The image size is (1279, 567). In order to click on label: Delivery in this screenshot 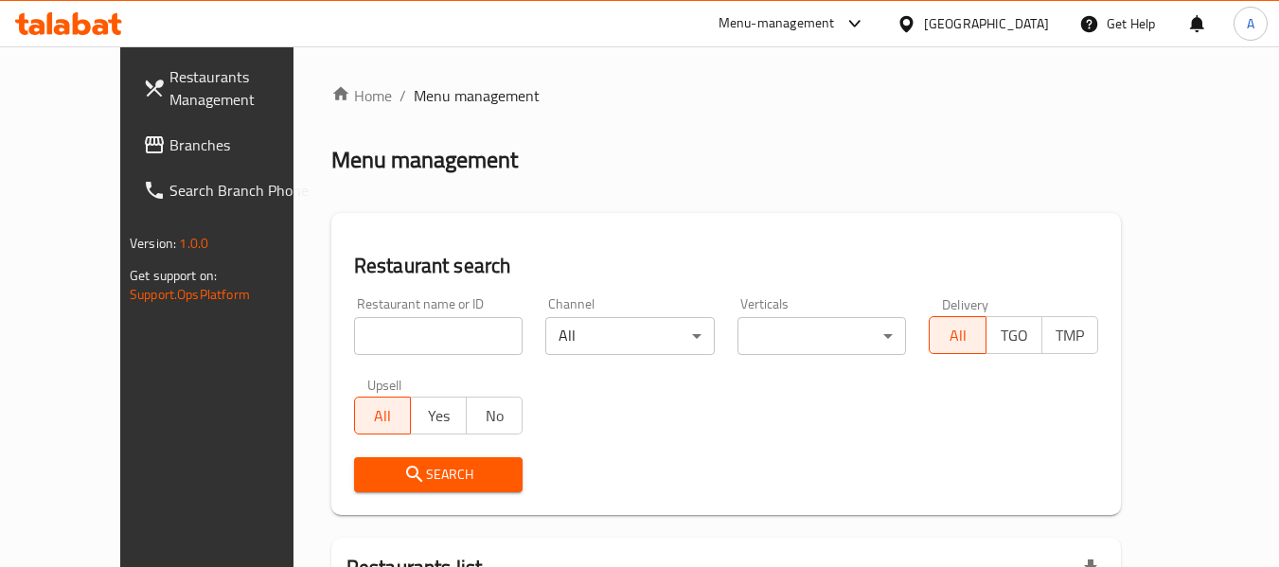, I will do `click(966, 304)`.